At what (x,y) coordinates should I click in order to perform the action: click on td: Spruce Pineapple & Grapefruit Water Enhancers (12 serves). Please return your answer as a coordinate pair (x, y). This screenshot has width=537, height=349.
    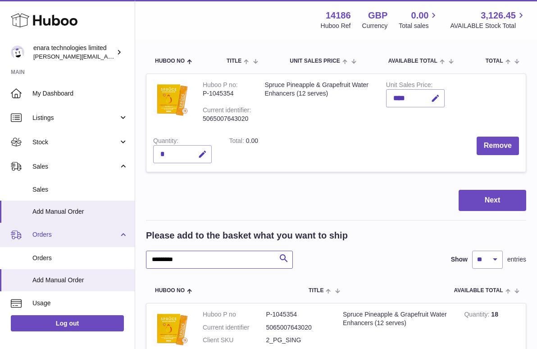
    Looking at the image, I should click on (318, 102).